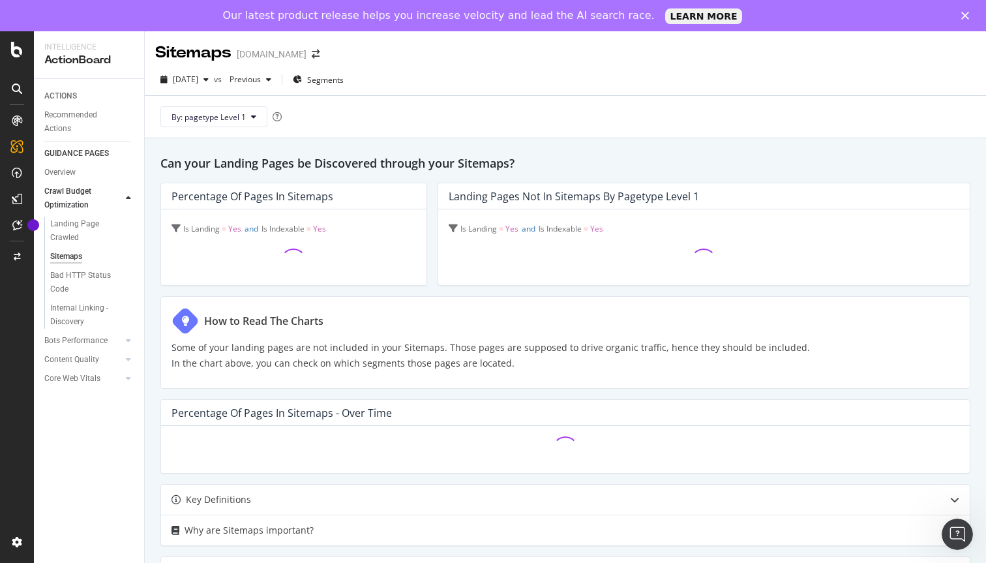 The height and width of the screenshot is (563, 986). What do you see at coordinates (93, 256) in the screenshot?
I see `a: Sitemaps` at bounding box center [93, 256].